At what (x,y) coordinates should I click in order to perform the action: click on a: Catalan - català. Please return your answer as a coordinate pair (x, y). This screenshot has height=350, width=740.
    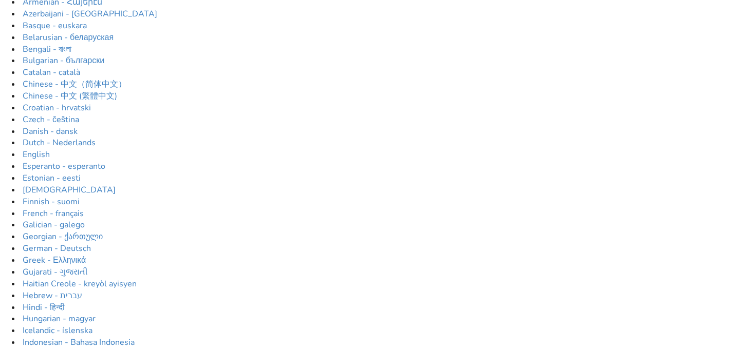
    Looking at the image, I should click on (51, 72).